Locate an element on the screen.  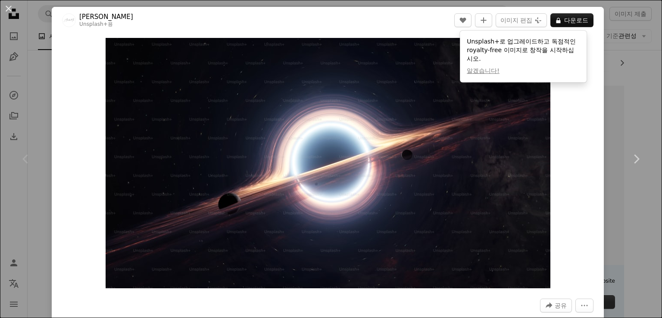
div: 용 is located at coordinates (106, 25).